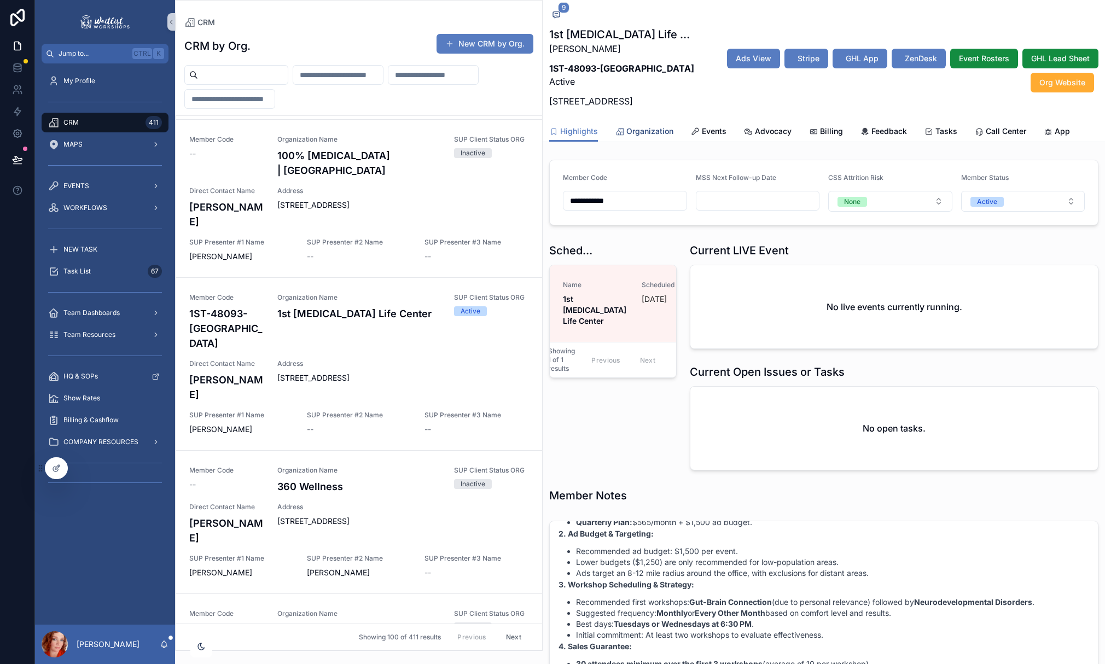 The width and height of the screenshot is (1105, 664). I want to click on a: Tasks, so click(941, 132).